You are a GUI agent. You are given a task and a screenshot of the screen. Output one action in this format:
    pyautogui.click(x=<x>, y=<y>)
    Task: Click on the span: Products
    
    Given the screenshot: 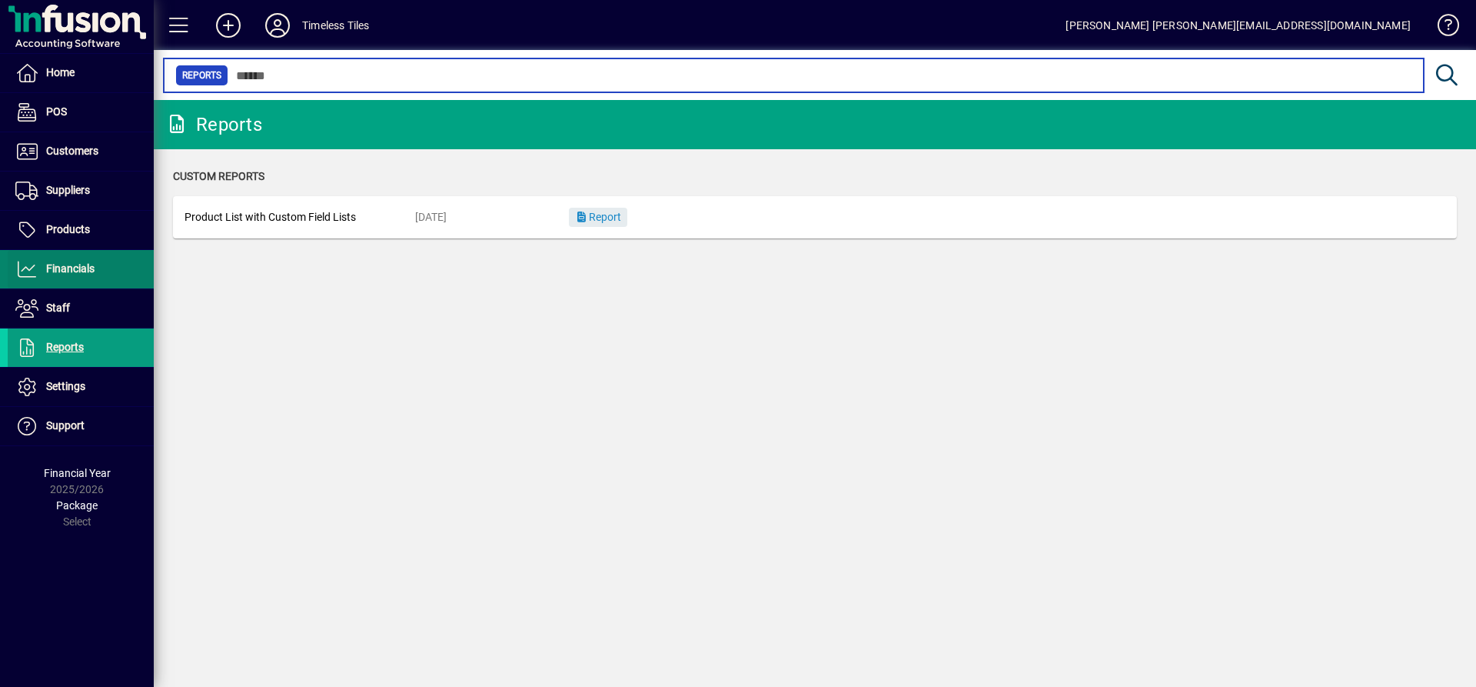 What is the action you would take?
    pyautogui.click(x=68, y=229)
    